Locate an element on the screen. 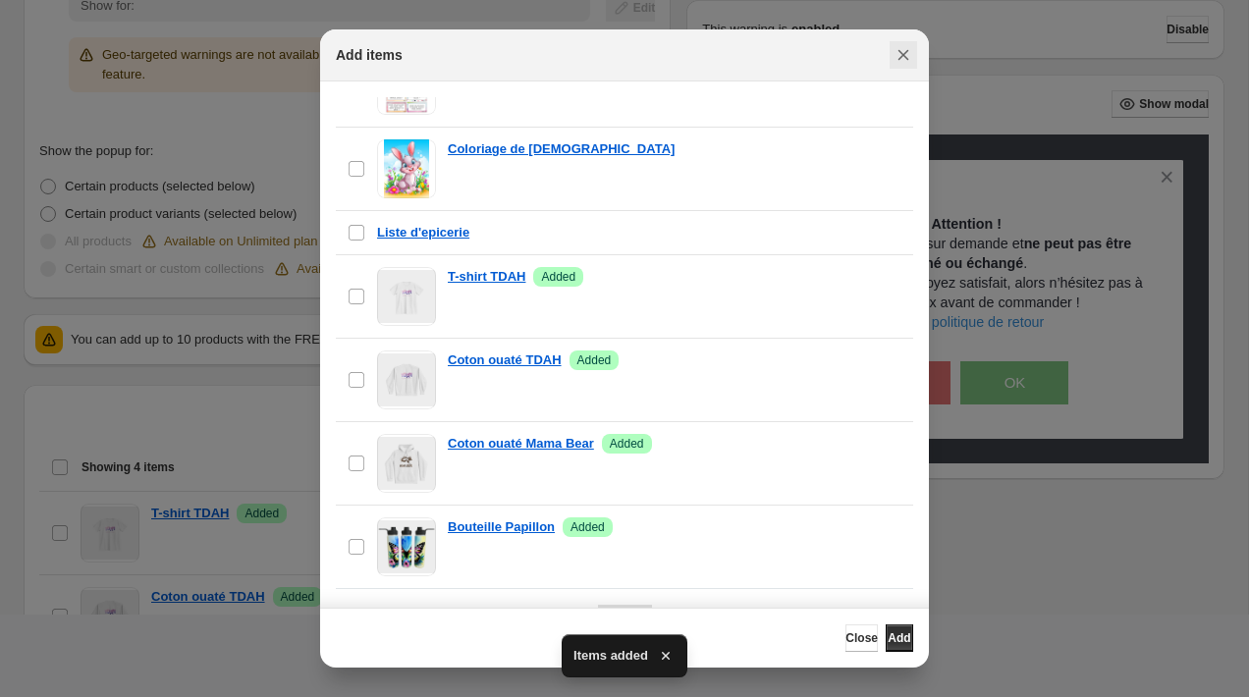 The image size is (1249, 697). span: Items added is located at coordinates (611, 656).